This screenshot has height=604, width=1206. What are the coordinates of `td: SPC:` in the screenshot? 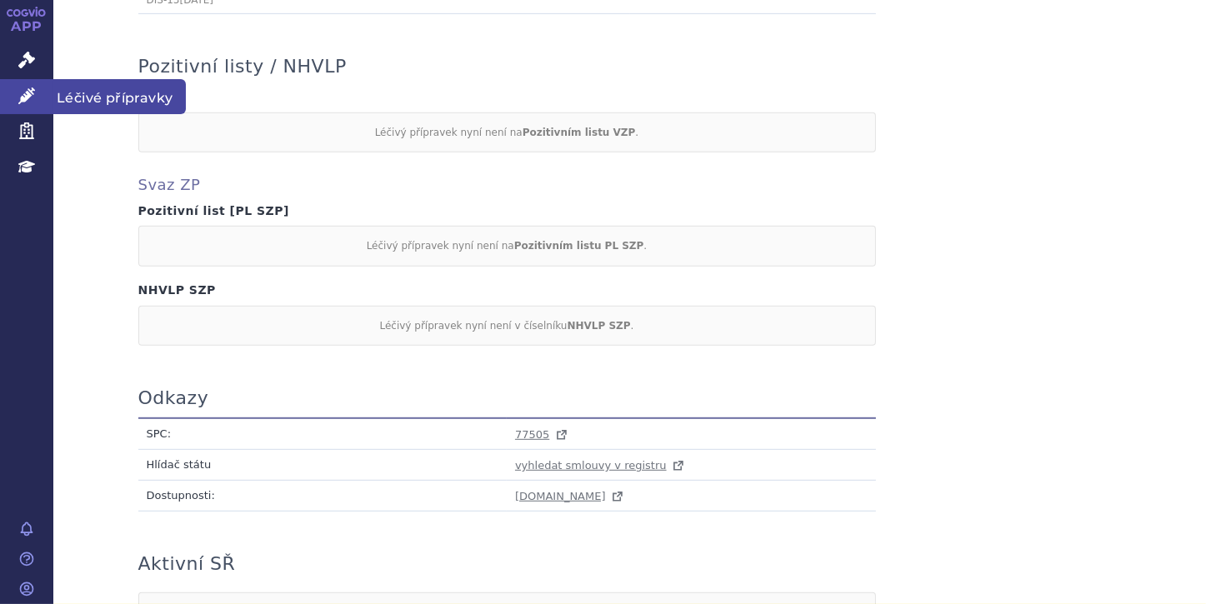 It's located at (323, 434).